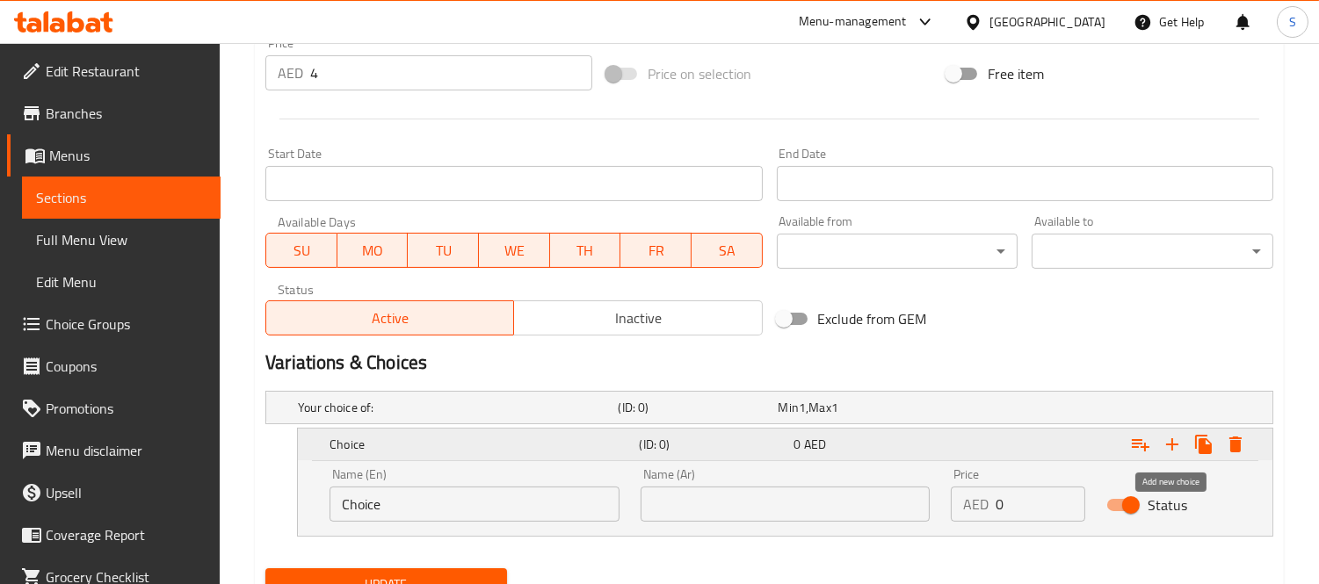 The width and height of the screenshot is (1319, 584). Describe the element at coordinates (585, 250) in the screenshot. I see `span: TH` at that location.